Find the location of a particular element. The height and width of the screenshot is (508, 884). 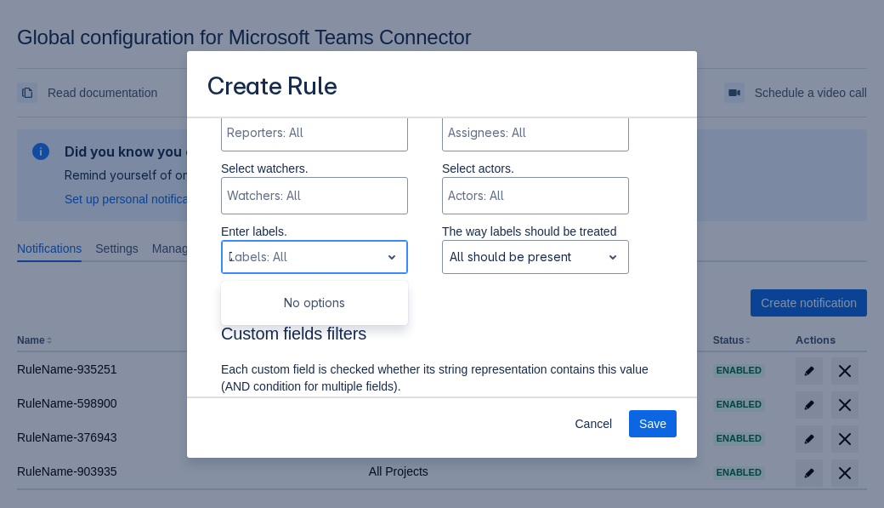

p: Select actors. is located at coordinates (536, 168).